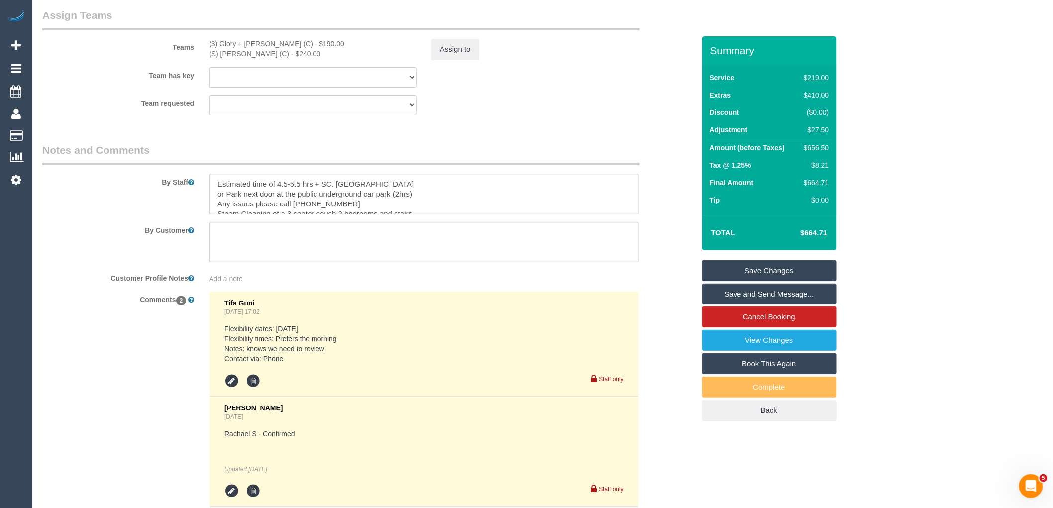 The height and width of the screenshot is (508, 1053). What do you see at coordinates (814, 78) in the screenshot?
I see `div: $219.00` at bounding box center [814, 78].